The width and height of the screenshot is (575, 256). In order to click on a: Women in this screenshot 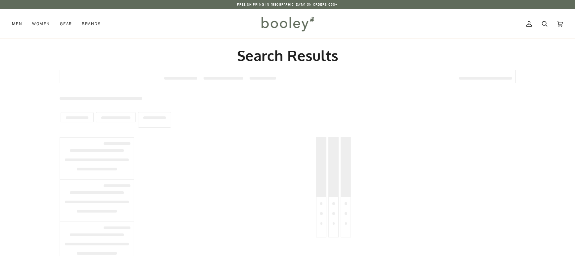, I will do `click(41, 24)`.